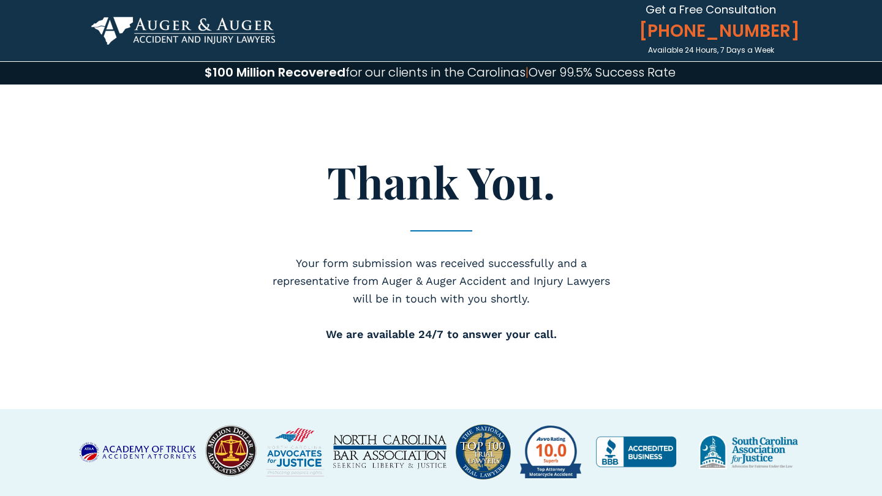 The width and height of the screenshot is (882, 496). I want to click on img: NORTH CAROLINA BAR ASSOCIATION SEEKING LIBERTY & JUSTICE, so click(389, 452).